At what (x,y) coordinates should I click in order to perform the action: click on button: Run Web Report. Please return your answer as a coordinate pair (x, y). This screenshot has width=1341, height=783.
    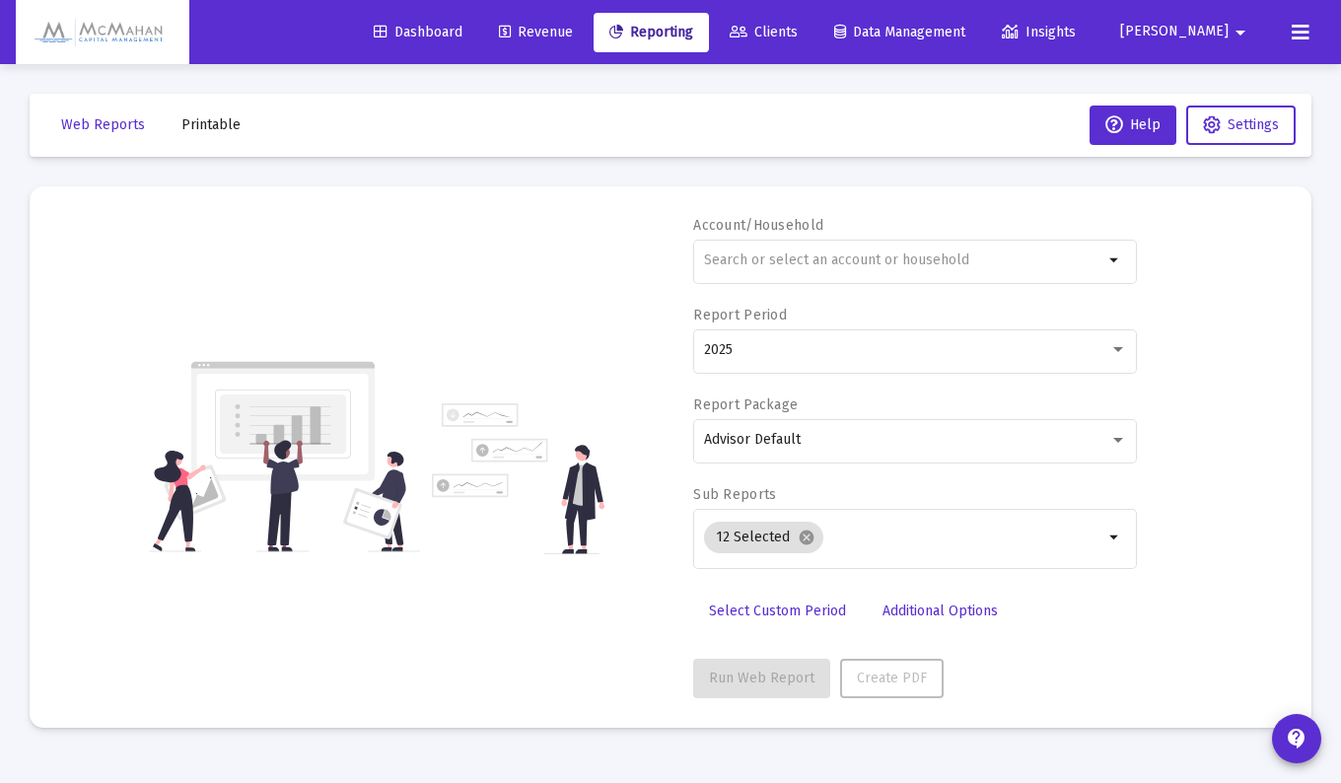
    Looking at the image, I should click on (761, 678).